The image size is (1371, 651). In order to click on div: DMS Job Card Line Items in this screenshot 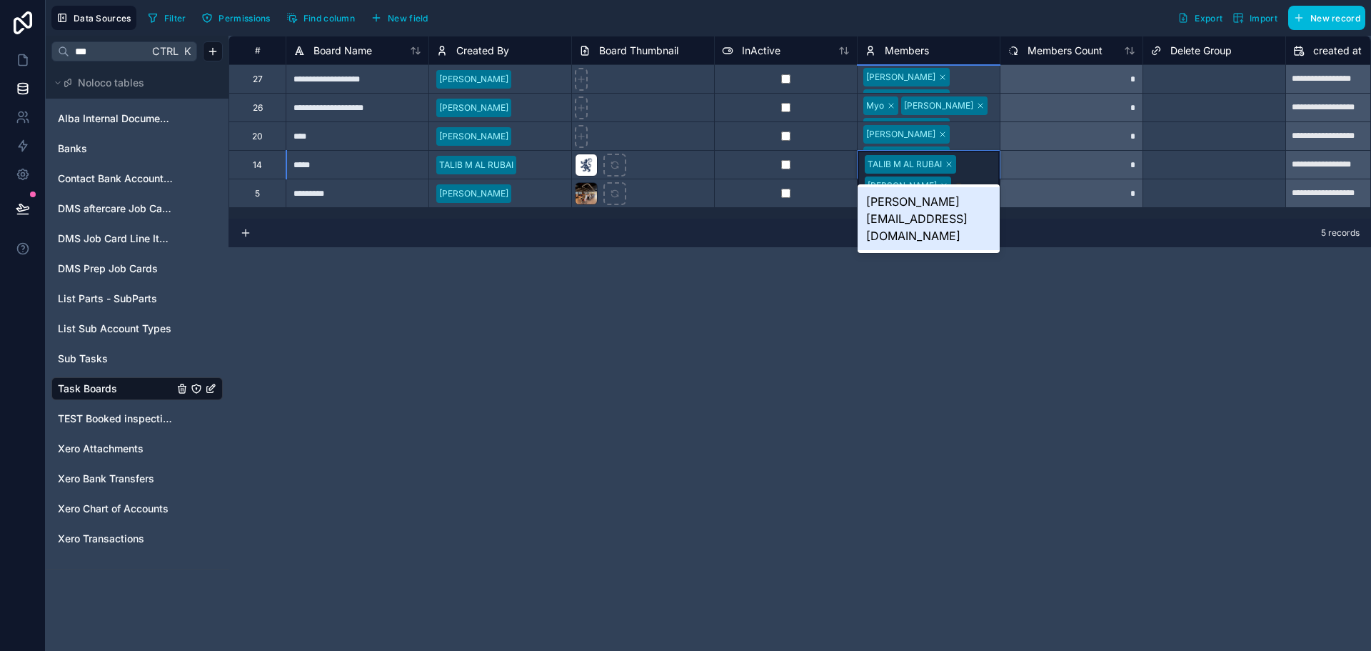, I will do `click(137, 239)`.